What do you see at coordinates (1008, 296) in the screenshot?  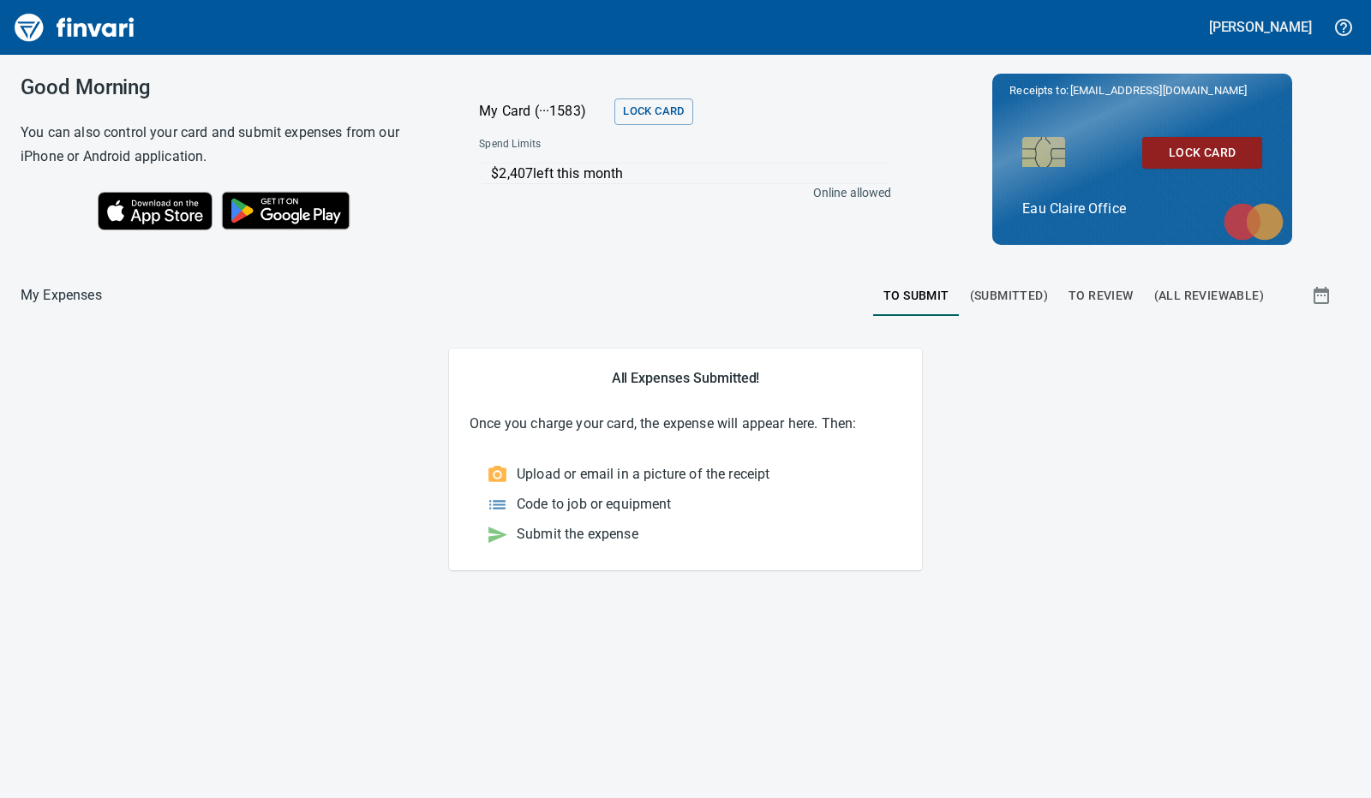 I see `span: (Submitted)` at bounding box center [1008, 296].